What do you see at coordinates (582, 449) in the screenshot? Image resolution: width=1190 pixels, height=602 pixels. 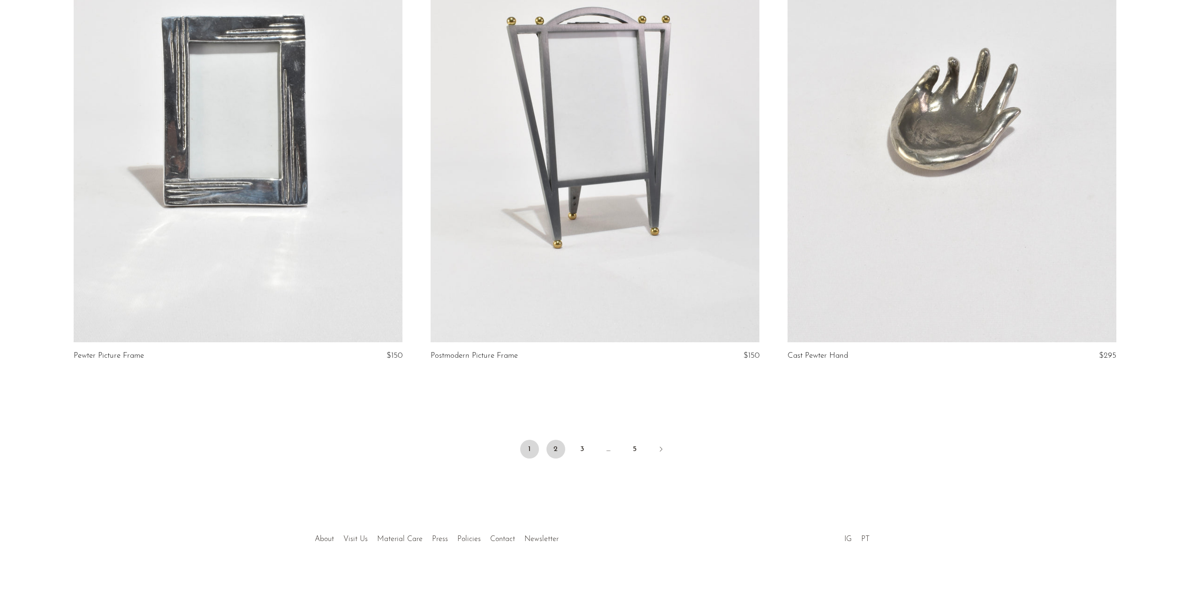 I see `a: 3` at bounding box center [582, 449].